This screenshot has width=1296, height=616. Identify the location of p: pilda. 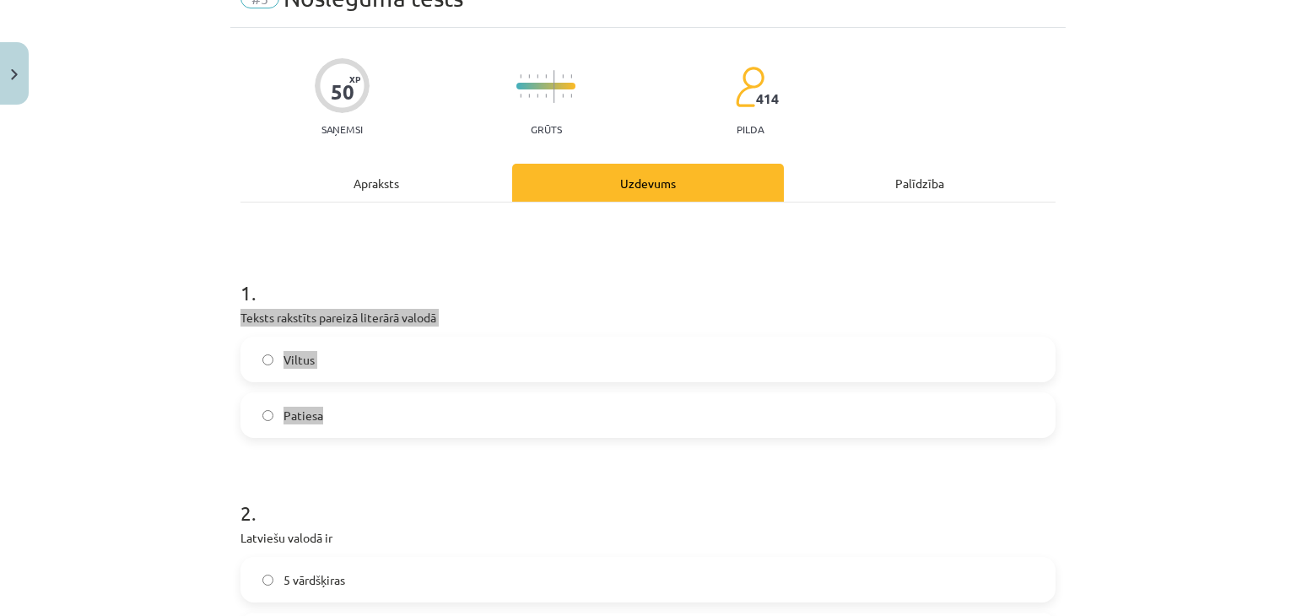
(750, 129).